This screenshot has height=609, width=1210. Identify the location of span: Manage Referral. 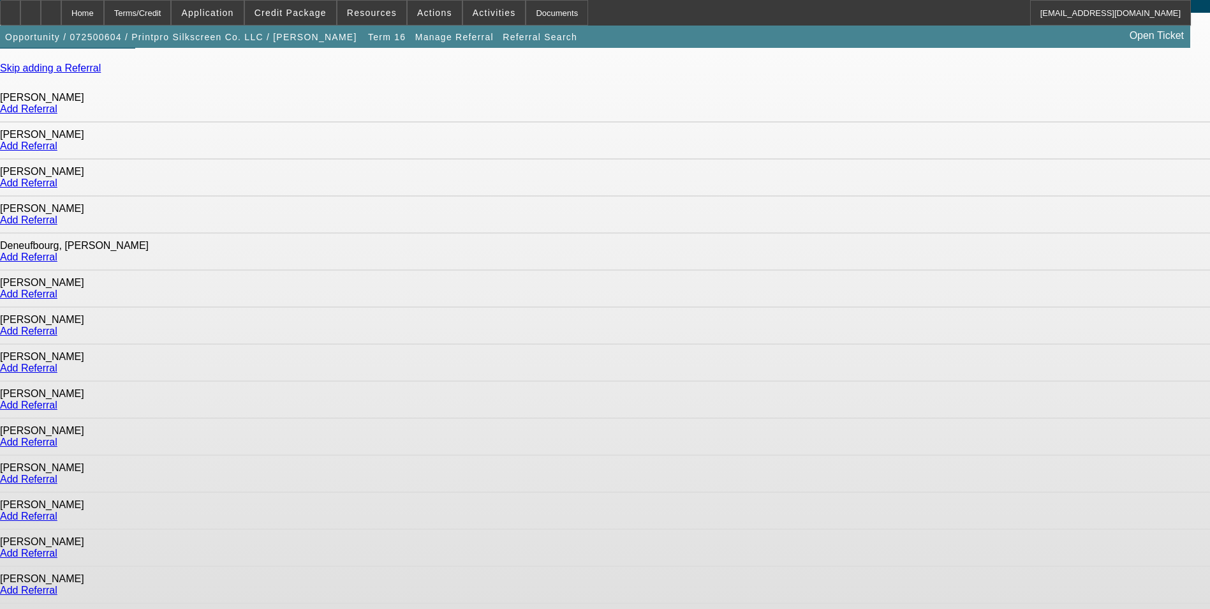
(454, 37).